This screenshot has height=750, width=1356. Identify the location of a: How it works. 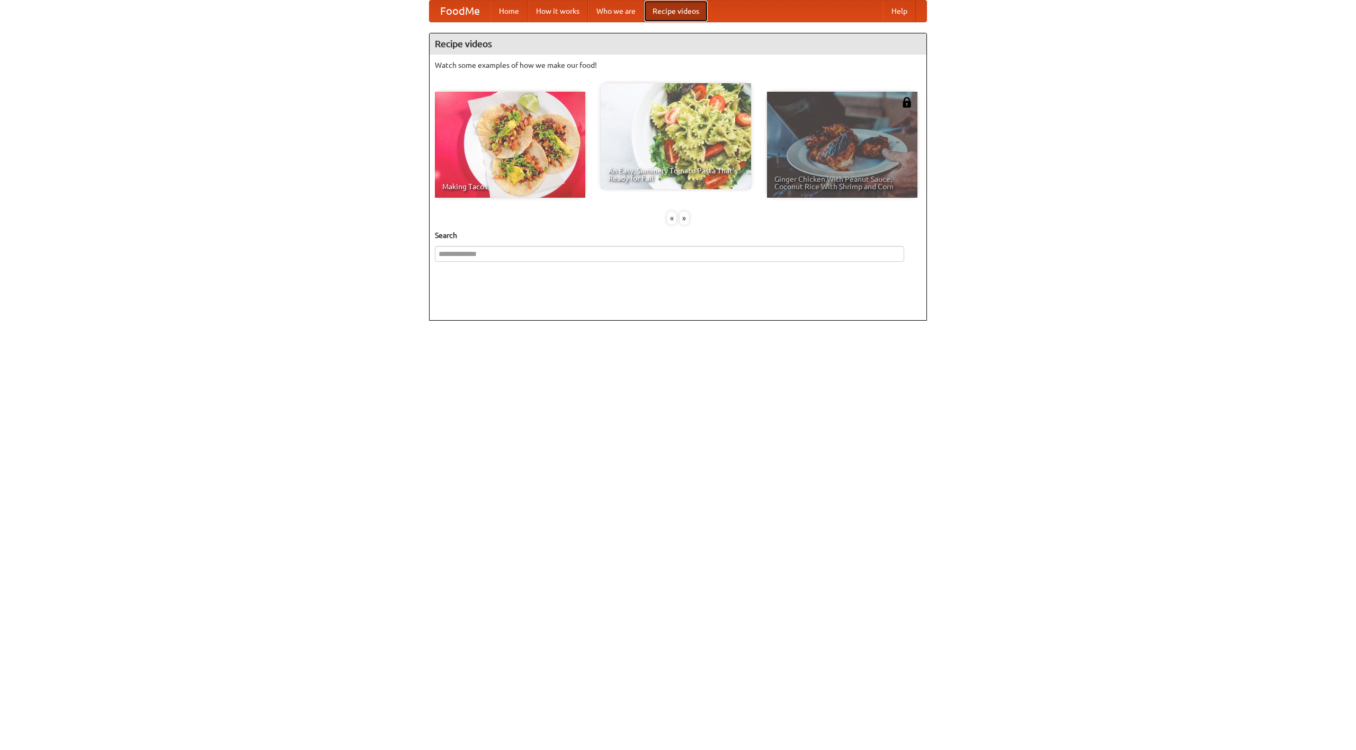
(558, 11).